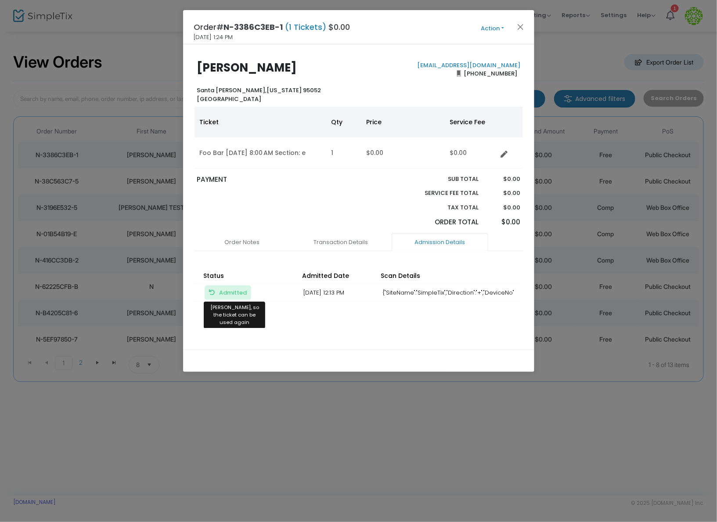  I want to click on th: Scan Details, so click(448, 276).